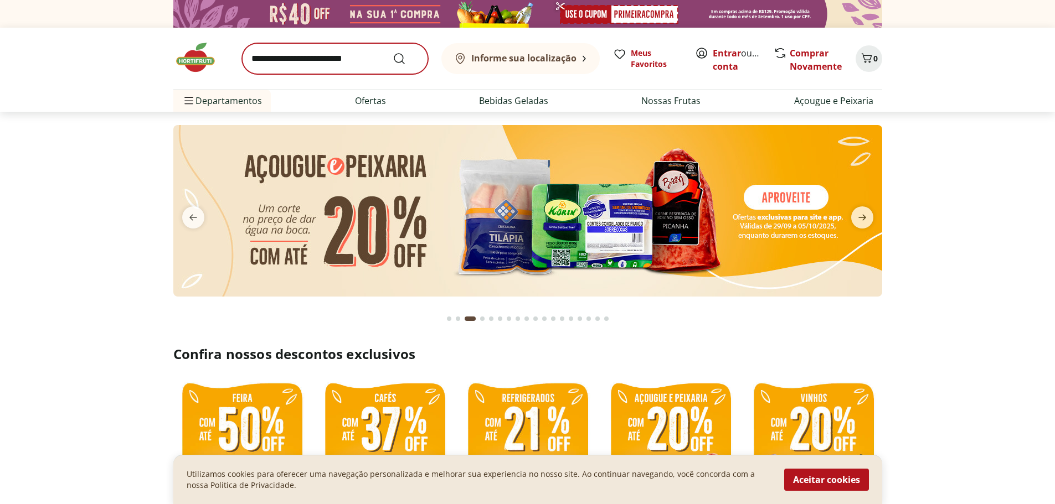 The height and width of the screenshot is (504, 1055). I want to click on span: Meus Favoritos, so click(656, 59).